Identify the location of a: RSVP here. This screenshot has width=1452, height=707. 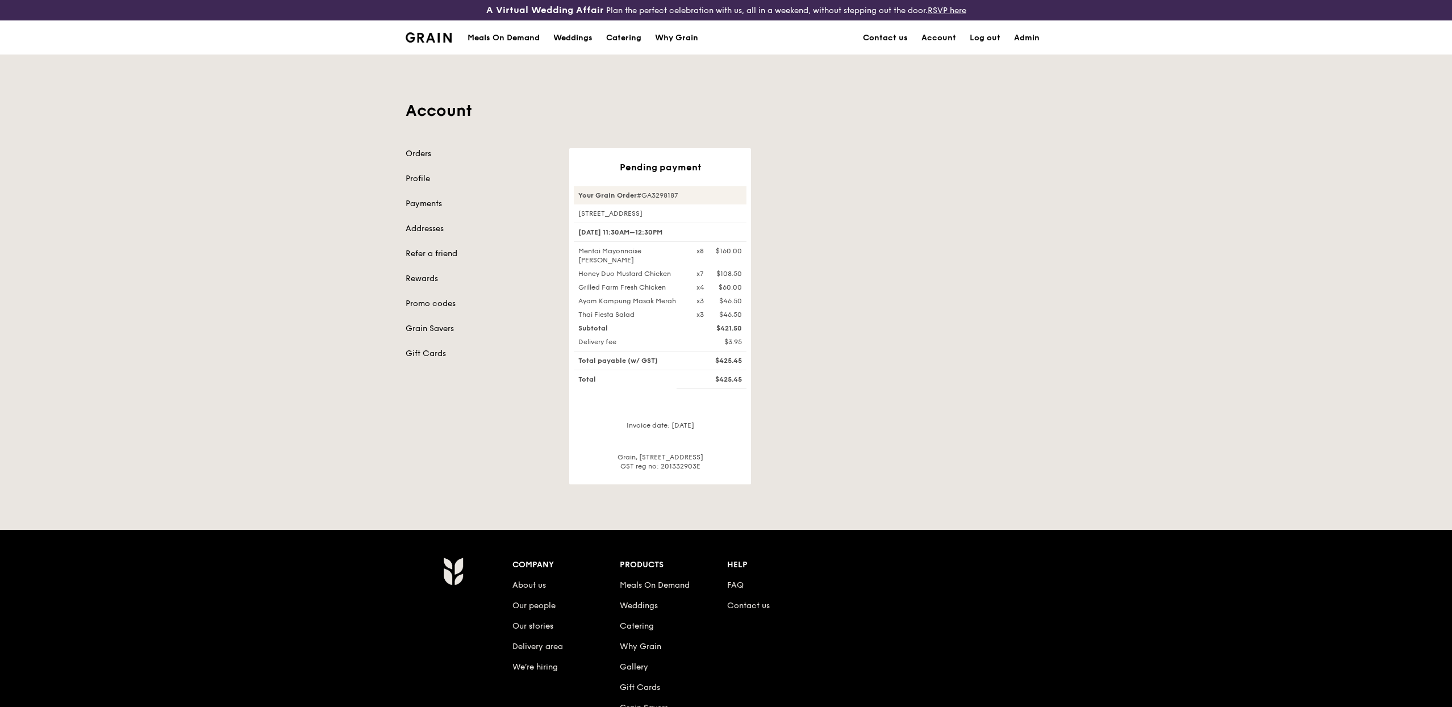
(947, 10).